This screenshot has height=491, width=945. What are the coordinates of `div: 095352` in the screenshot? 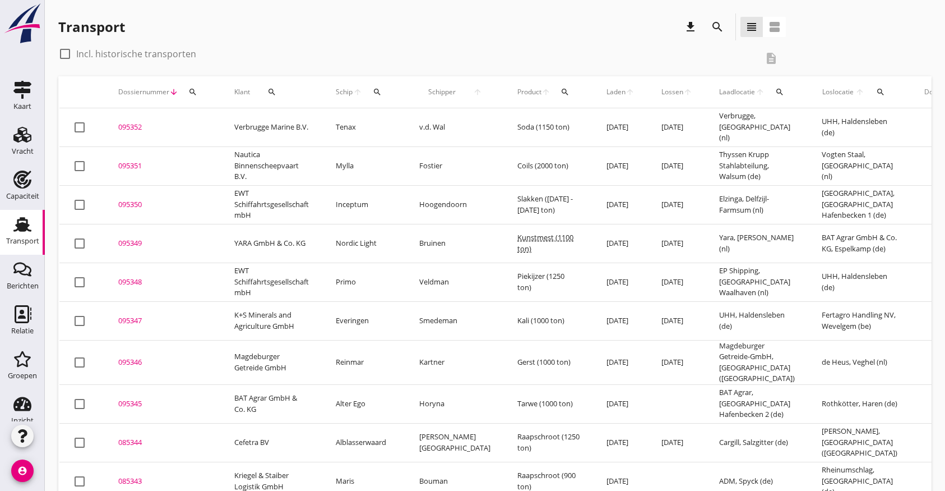 It's located at (163, 127).